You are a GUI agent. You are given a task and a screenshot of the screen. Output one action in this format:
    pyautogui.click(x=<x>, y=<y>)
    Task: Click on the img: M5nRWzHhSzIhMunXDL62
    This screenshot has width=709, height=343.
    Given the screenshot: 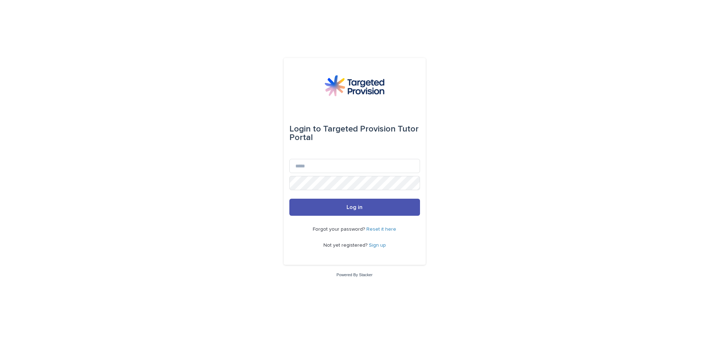 What is the action you would take?
    pyautogui.click(x=355, y=86)
    